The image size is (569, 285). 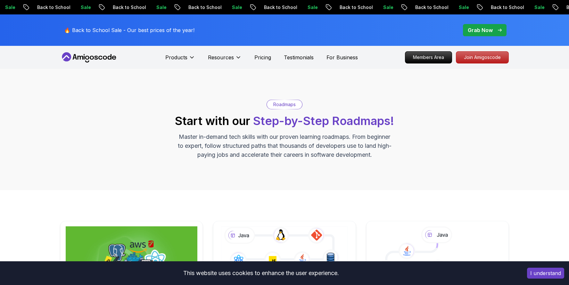 What do you see at coordinates (263, 57) in the screenshot?
I see `a: Pricing` at bounding box center [263, 57].